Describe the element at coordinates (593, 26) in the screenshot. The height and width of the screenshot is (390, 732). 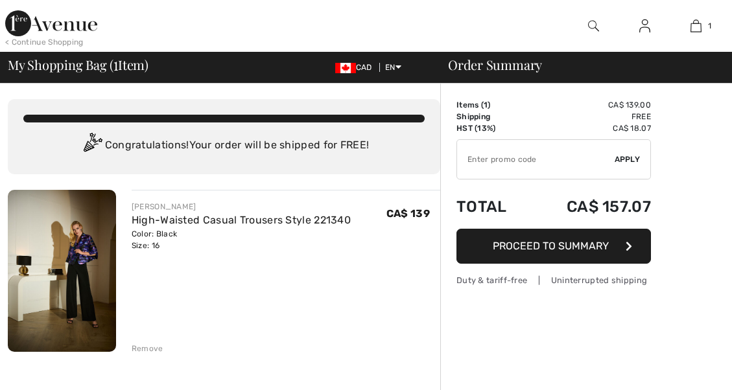
I see `img: search the website` at that location.